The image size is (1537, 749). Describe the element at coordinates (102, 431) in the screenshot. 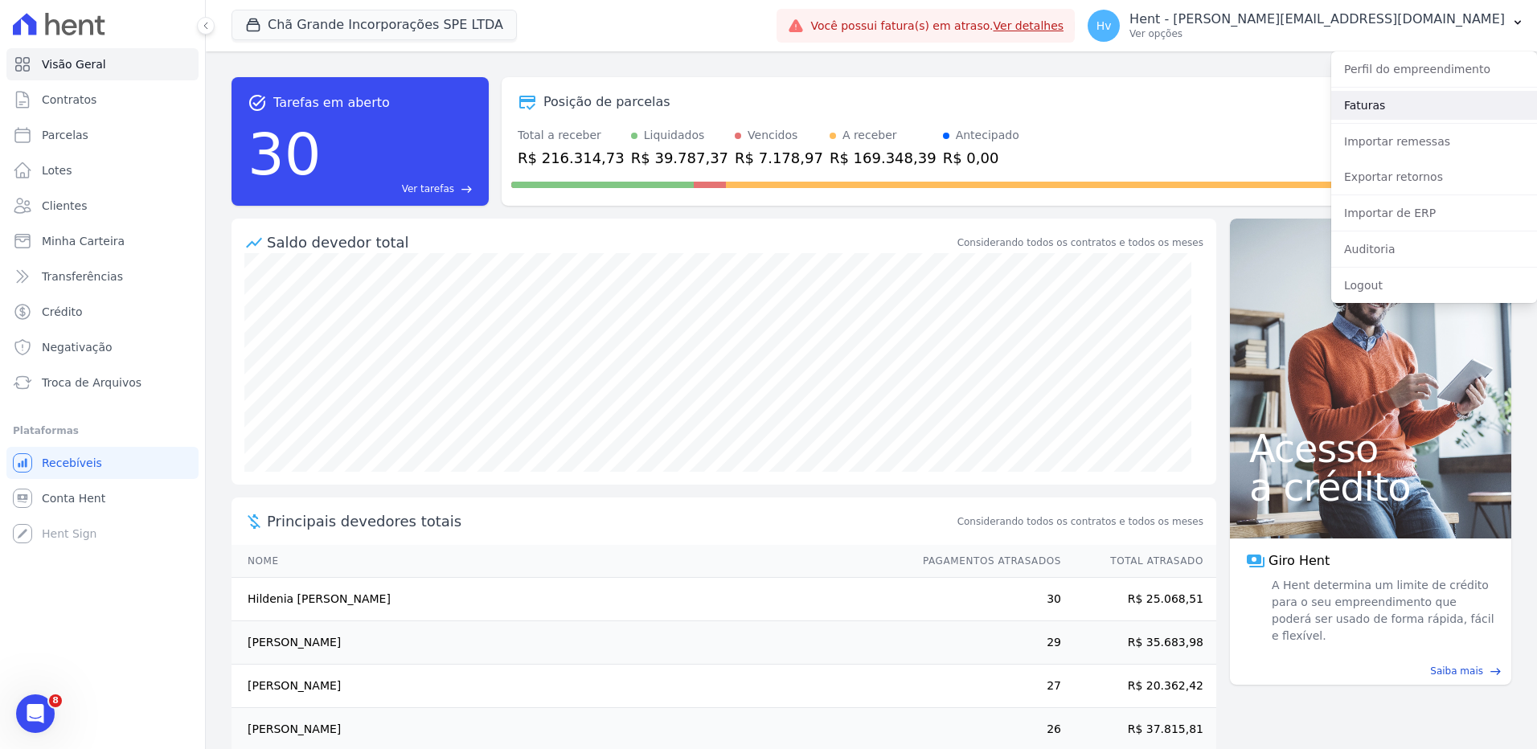

I see `div: Plataformas` at that location.